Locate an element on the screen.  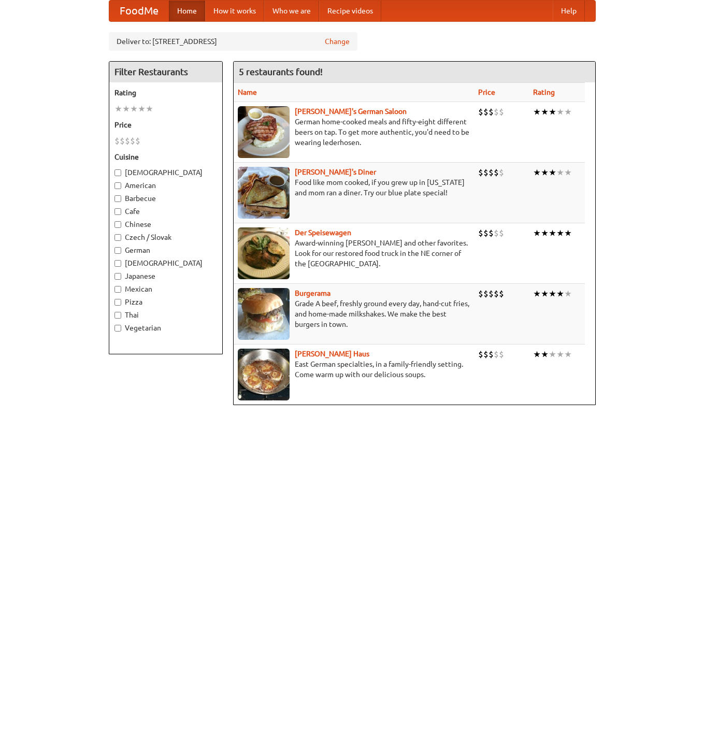
a: Change is located at coordinates (337, 41).